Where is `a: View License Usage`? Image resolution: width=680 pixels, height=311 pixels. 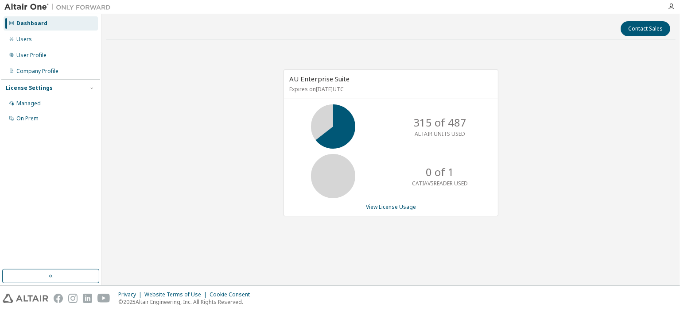 a: View License Usage is located at coordinates (391, 207).